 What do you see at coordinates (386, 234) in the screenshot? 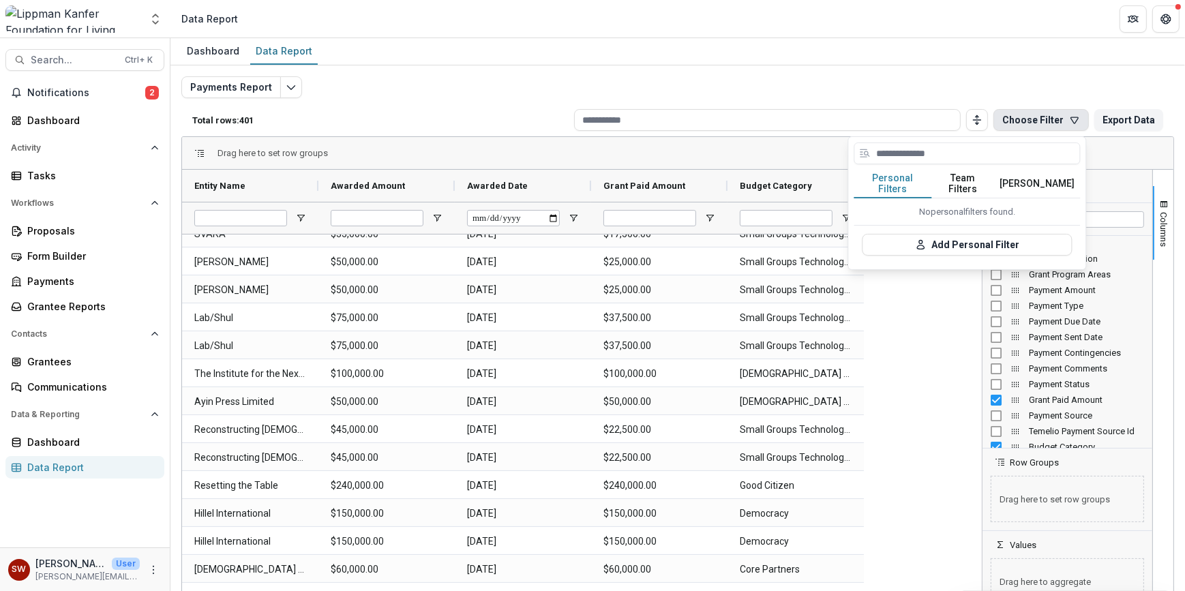
I see `span: $35,000.00` at bounding box center [386, 234].